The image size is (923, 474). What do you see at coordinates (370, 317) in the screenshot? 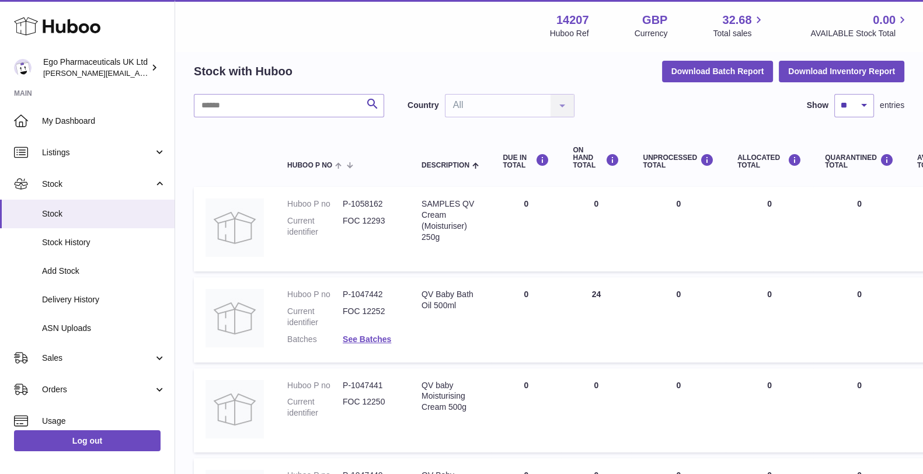
I see `dd: FOC 12252` at bounding box center [370, 317].